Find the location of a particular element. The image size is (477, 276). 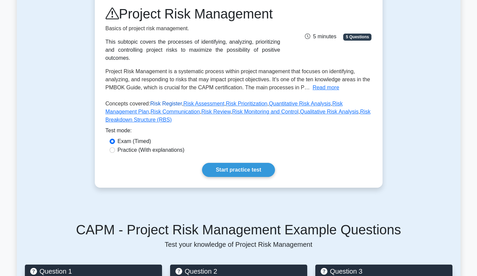

p: Concepts covered: , , , , , , , , , is located at coordinates (239, 113).